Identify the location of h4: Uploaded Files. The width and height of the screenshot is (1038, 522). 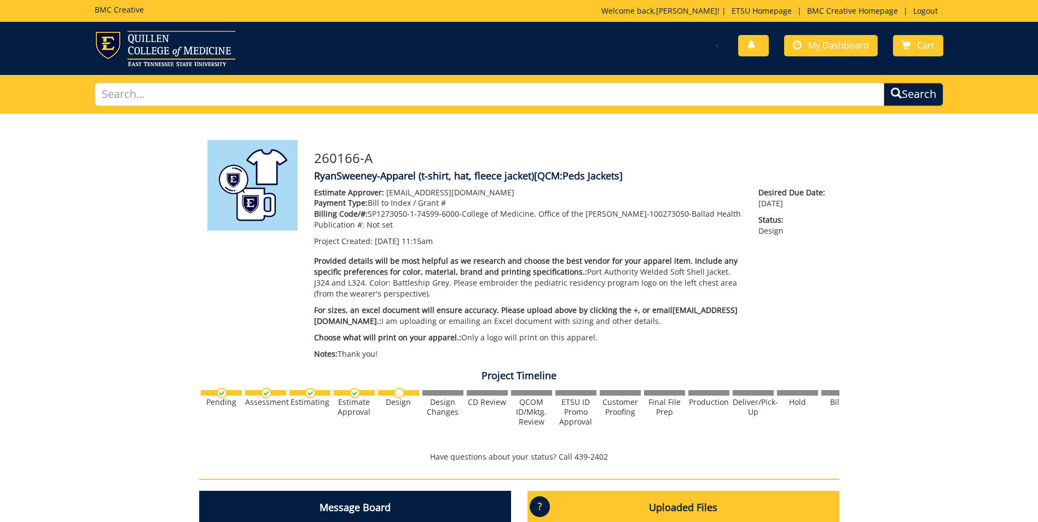
(683, 508).